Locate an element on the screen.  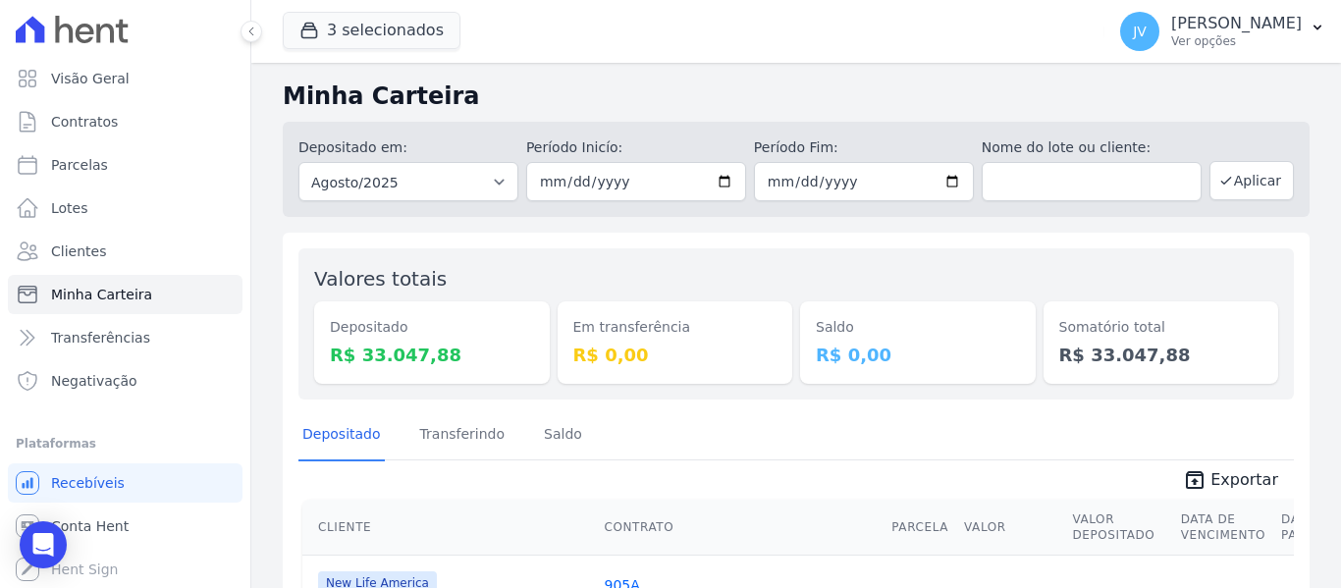
span: Transferências is located at coordinates (100, 338).